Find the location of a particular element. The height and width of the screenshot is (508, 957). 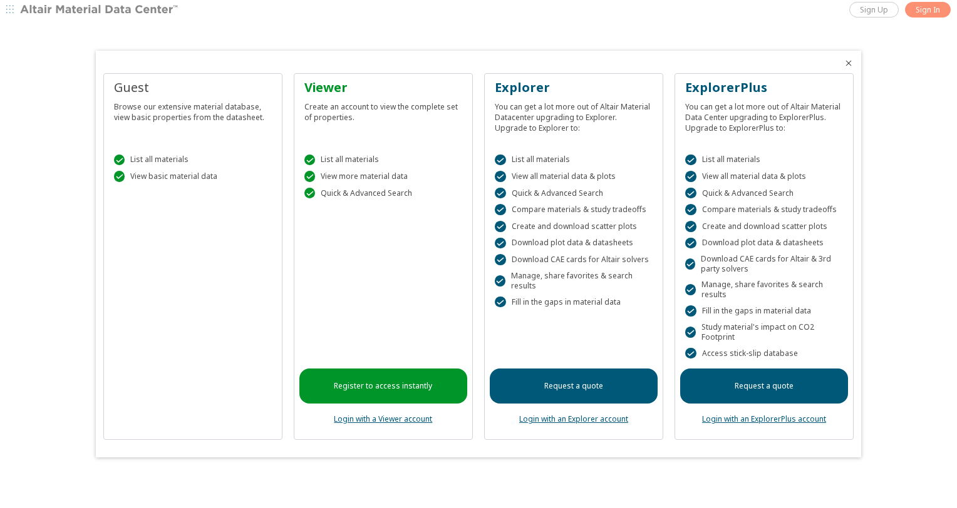

div: Guest is located at coordinates (193, 88).